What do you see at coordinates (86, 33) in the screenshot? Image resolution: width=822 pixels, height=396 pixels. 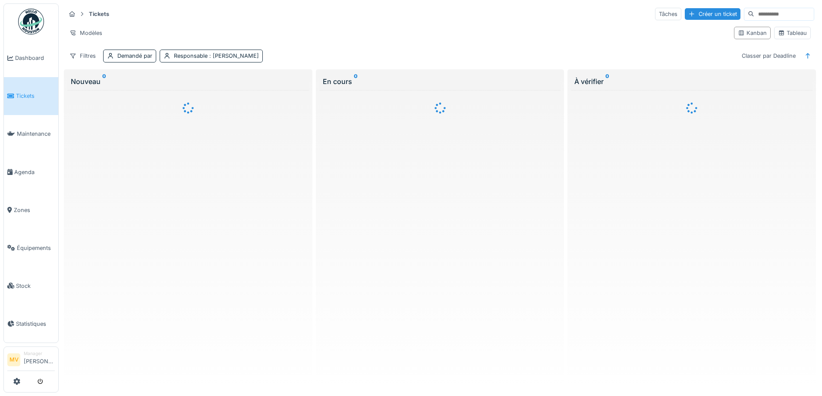 I see `div: Modèles` at bounding box center [86, 33].